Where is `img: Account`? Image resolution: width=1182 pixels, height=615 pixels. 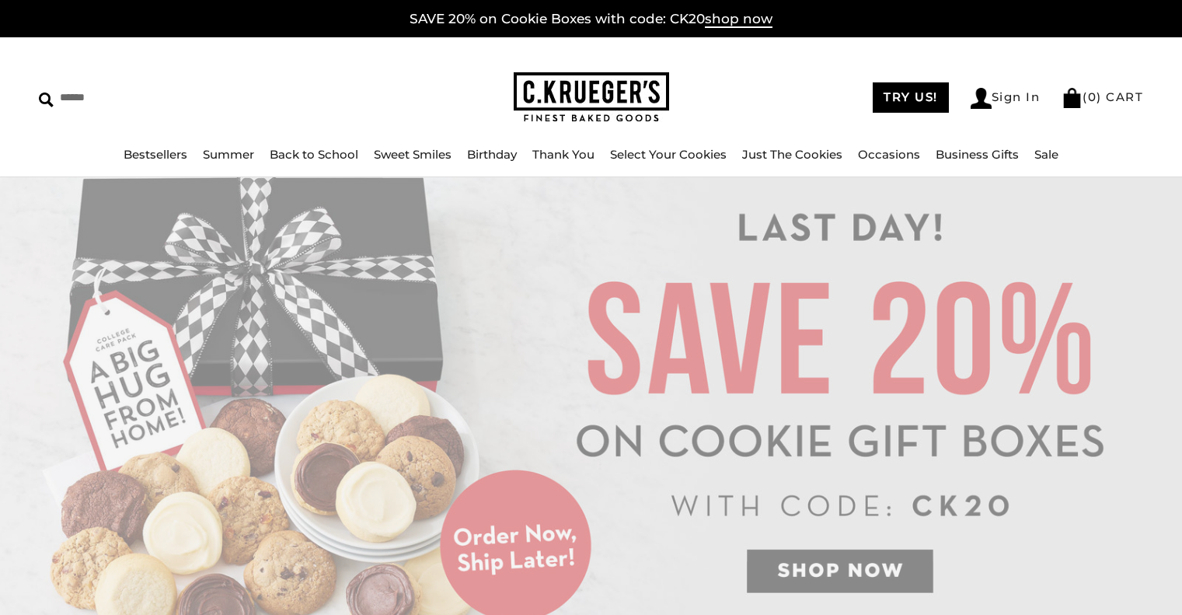 img: Account is located at coordinates (981, 98).